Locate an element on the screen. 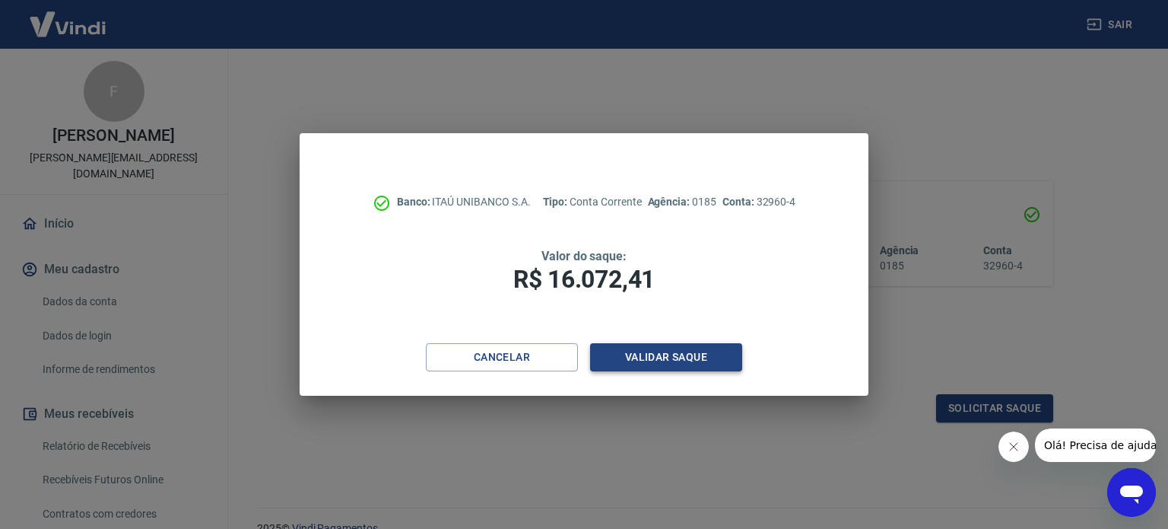  span: Agência: is located at coordinates (670, 202).